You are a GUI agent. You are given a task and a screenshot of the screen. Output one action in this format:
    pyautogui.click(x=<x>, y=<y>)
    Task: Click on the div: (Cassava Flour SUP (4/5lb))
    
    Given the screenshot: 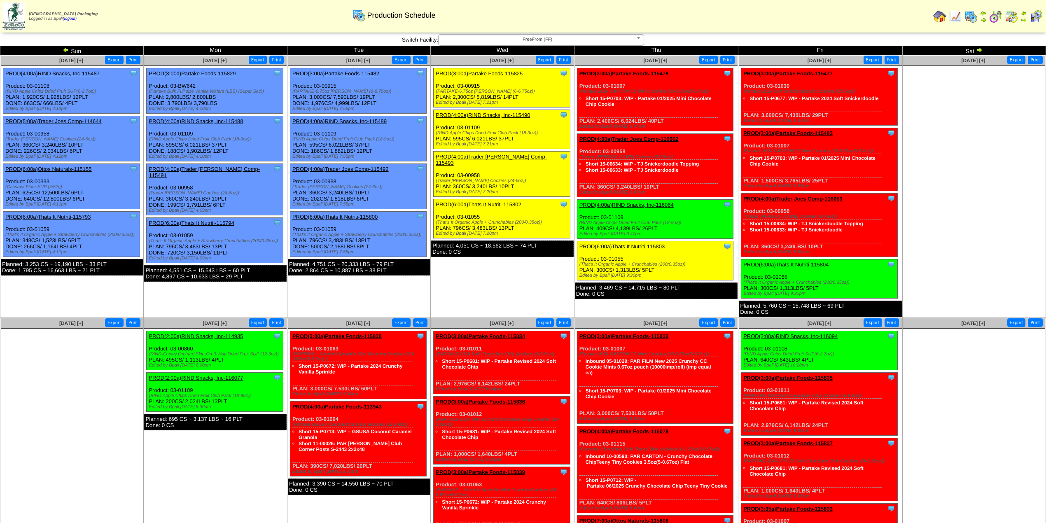 What is the action you would take?
    pyautogui.click(x=72, y=187)
    